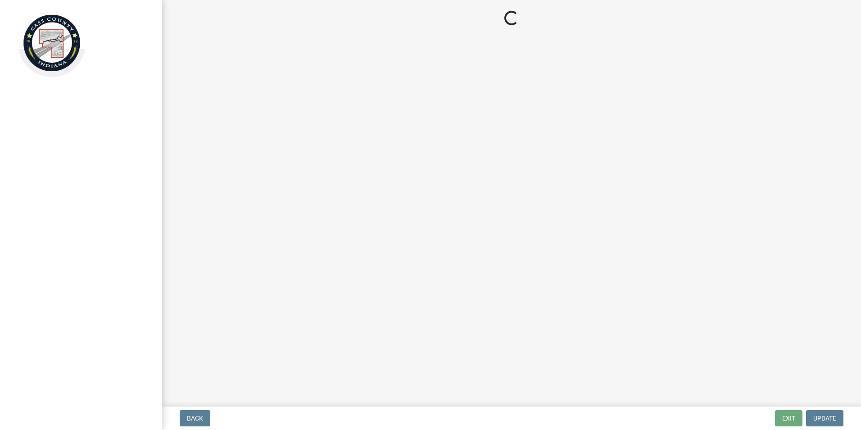 Image resolution: width=861 pixels, height=430 pixels. I want to click on button: Exit, so click(788, 418).